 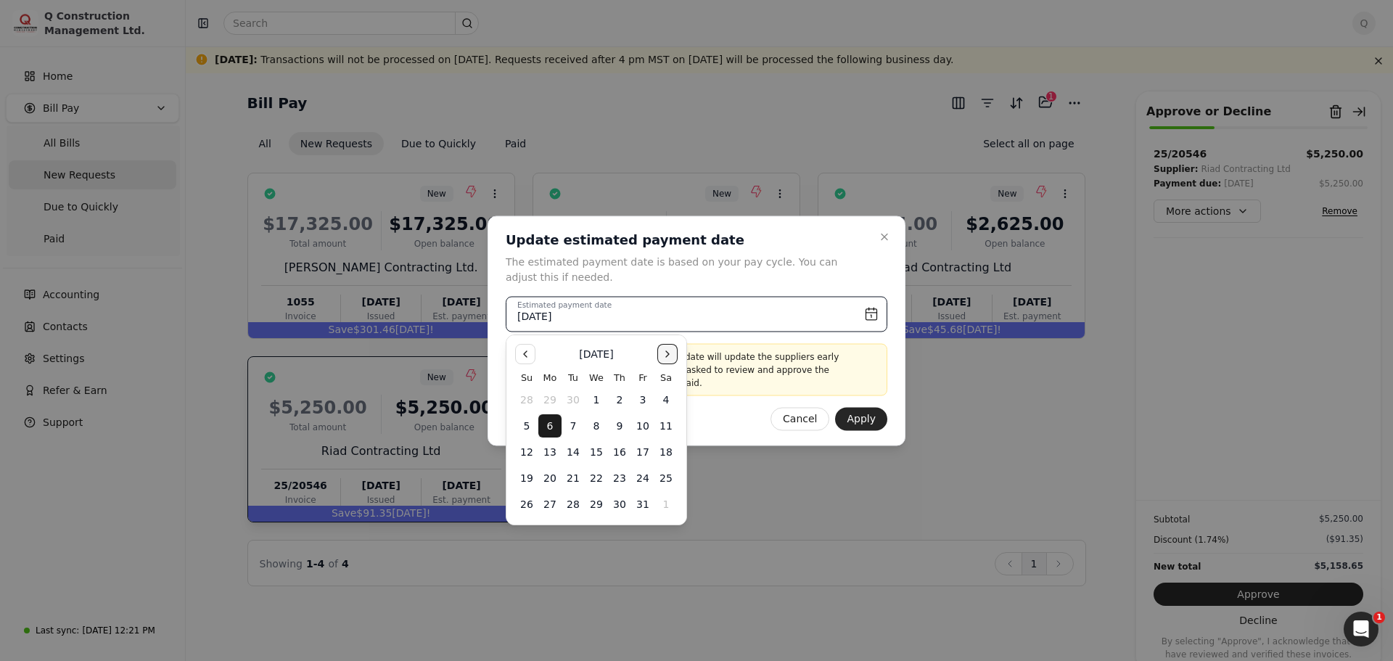 What do you see at coordinates (573, 504) in the screenshot?
I see `button: Tuesday, October 28th, 2025` at bounding box center [573, 504].